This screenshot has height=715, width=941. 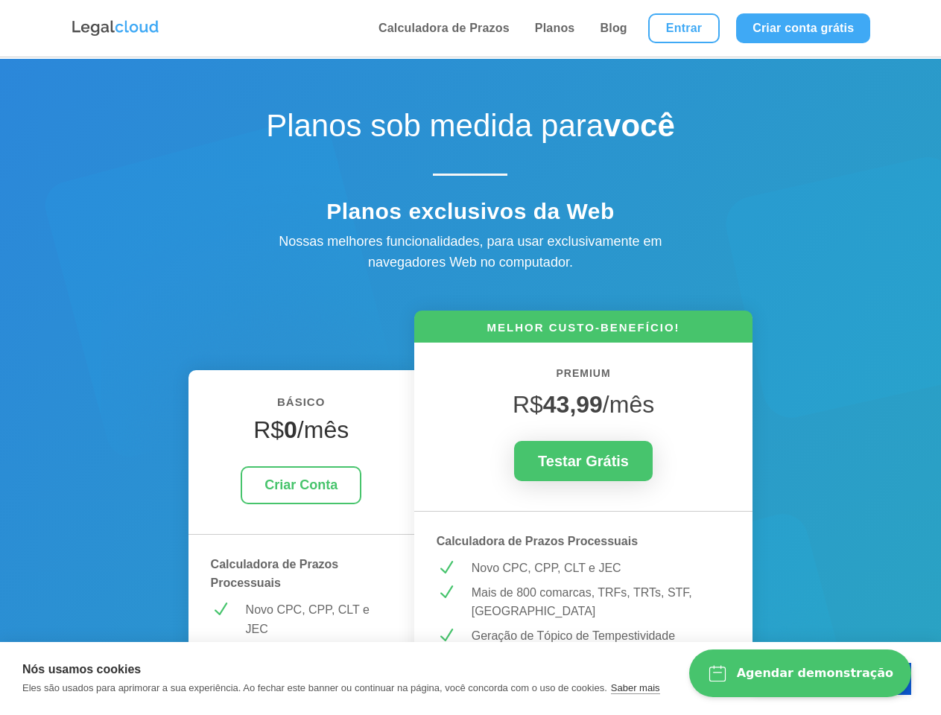 I want to click on a: Criar Conta, so click(x=301, y=485).